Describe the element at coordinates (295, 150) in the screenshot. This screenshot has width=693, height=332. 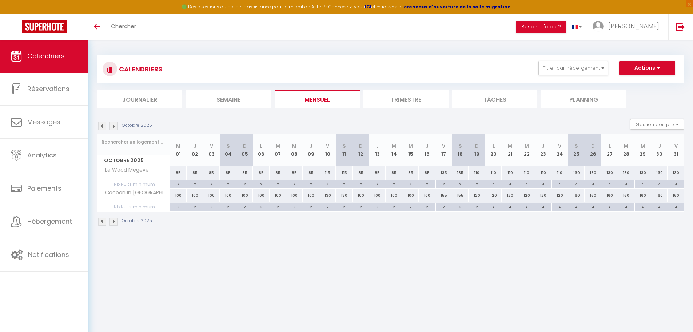
I see `th: 08` at that location.